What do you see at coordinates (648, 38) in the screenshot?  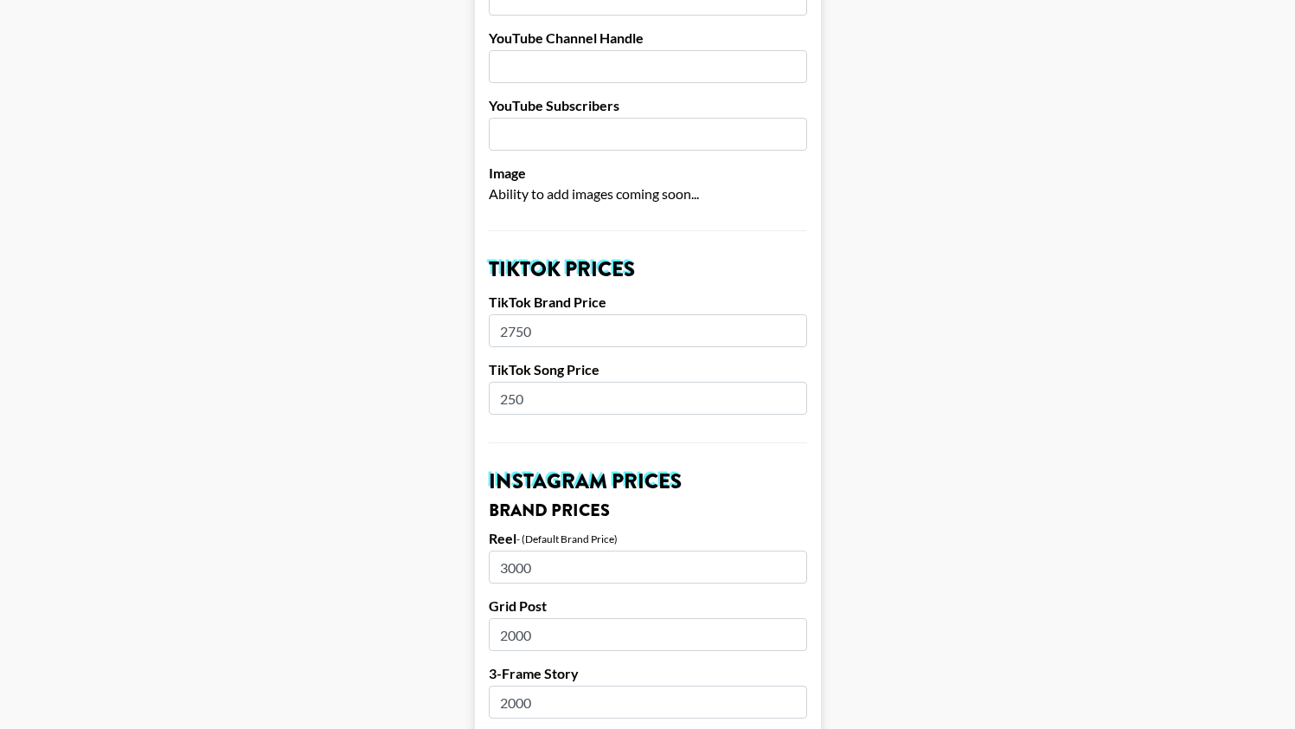 I see `label: YouTube Channel Handle` at bounding box center [648, 38].